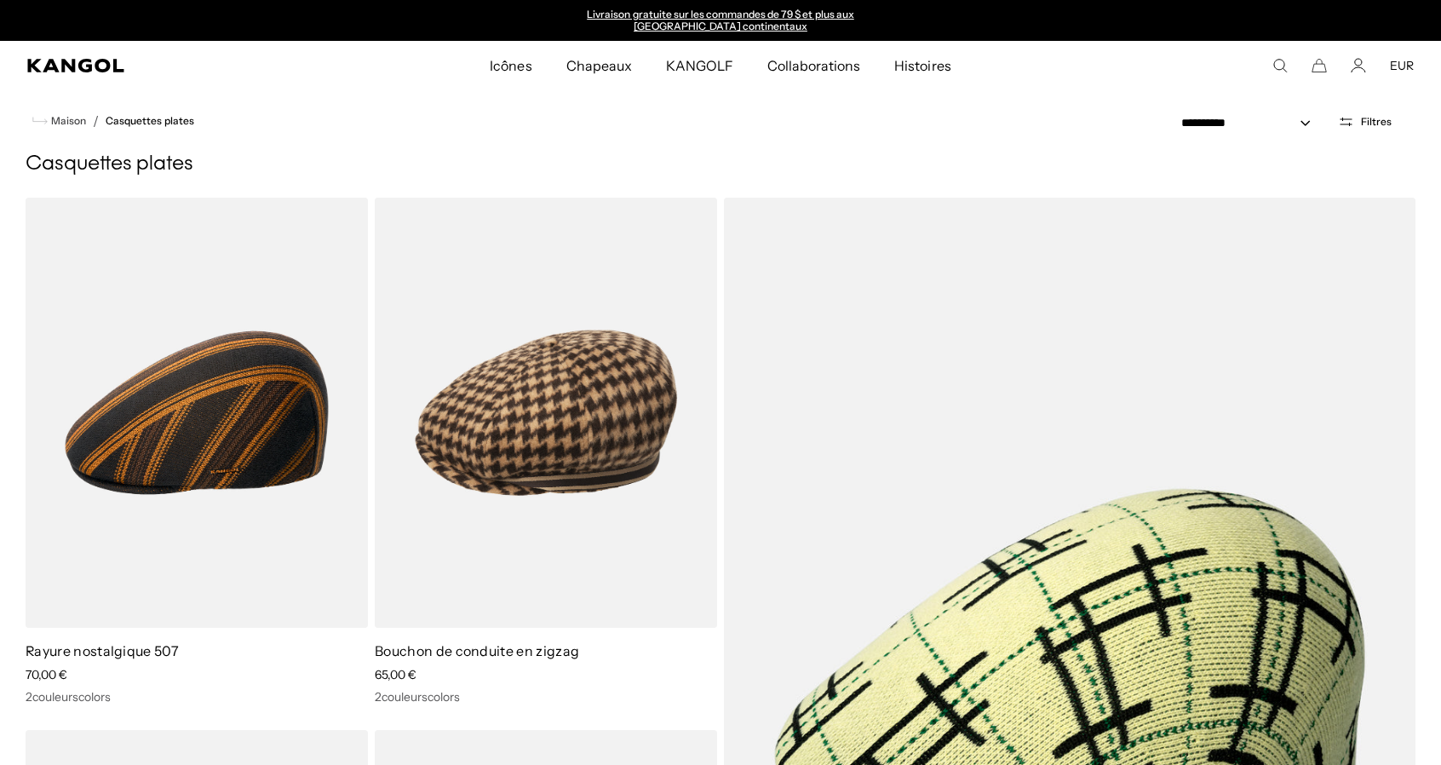 Image resolution: width=1441 pixels, height=765 pixels. Describe the element at coordinates (102, 651) in the screenshot. I see `a: Rayure nostalgique 507` at that location.